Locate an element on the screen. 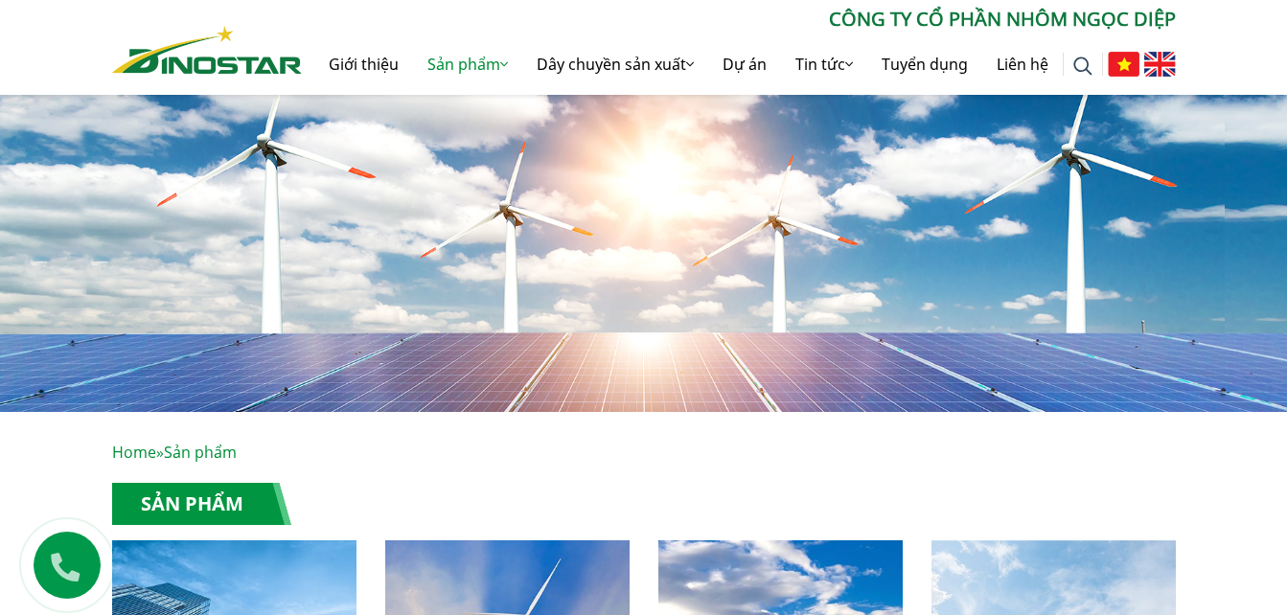 Image resolution: width=1287 pixels, height=615 pixels. a: Liên hệ is located at coordinates (1022, 64).